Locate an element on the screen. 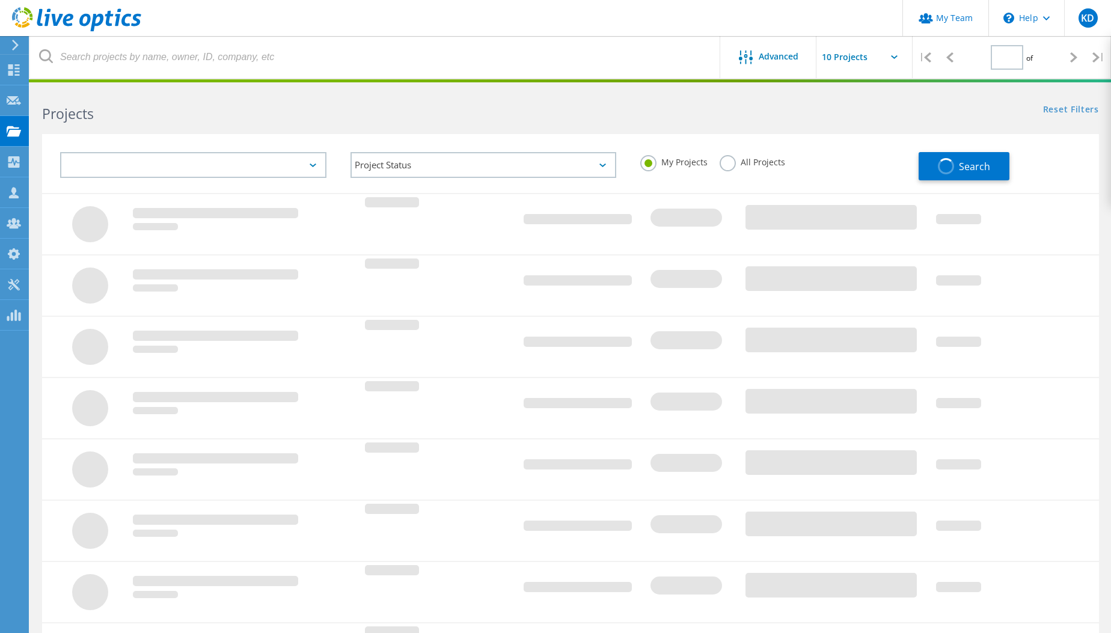  a: Reset Filters is located at coordinates (1071, 110).